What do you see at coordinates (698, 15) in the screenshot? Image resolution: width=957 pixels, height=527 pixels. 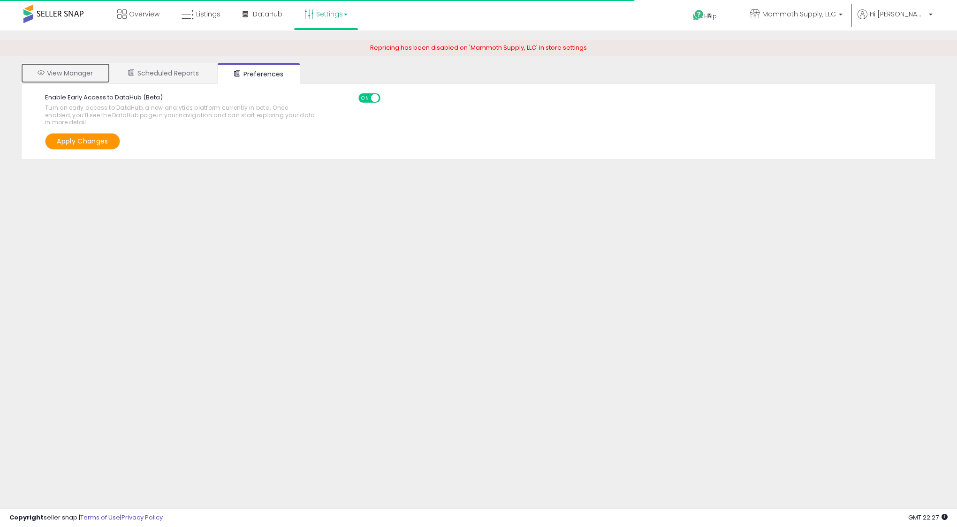 I see `i: Get Help` at bounding box center [698, 15].